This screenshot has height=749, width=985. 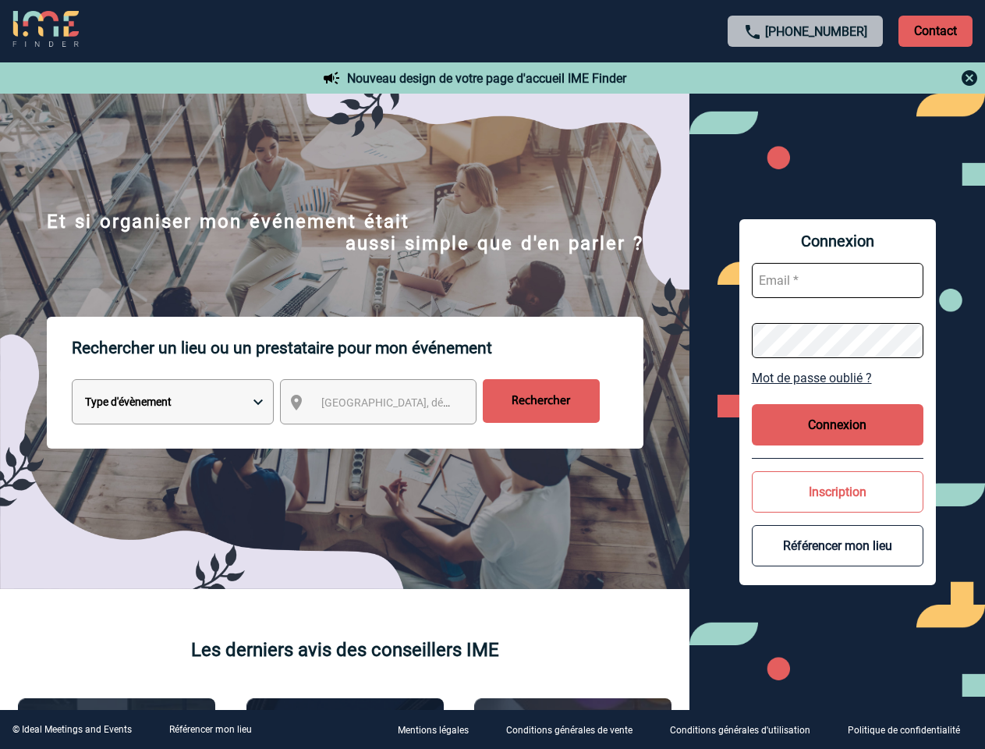 I want to click on p: Mentions légales, so click(x=433, y=731).